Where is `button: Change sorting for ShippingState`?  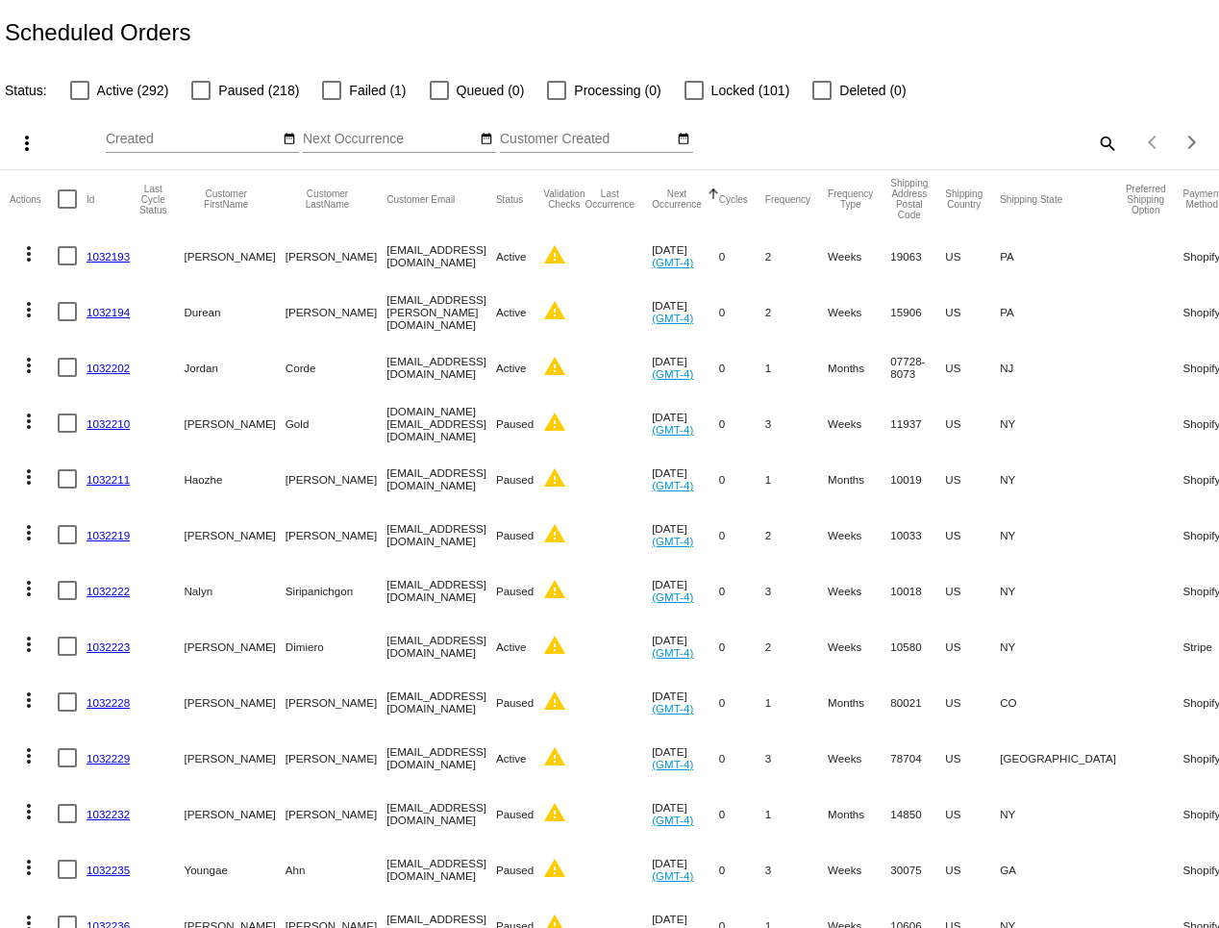 button: Change sorting for ShippingState is located at coordinates (1031, 199).